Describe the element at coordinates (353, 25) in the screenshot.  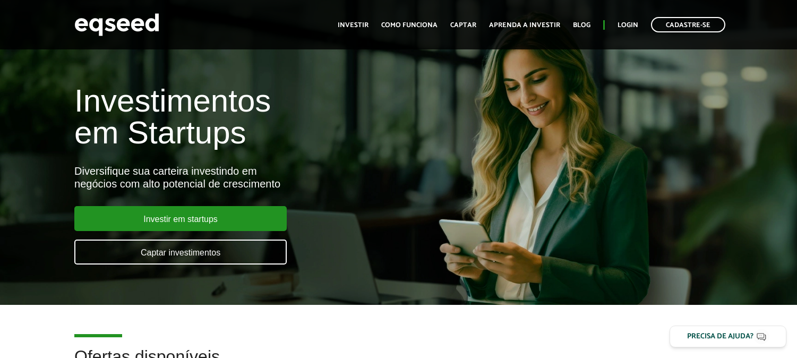
I see `a: Investir` at that location.